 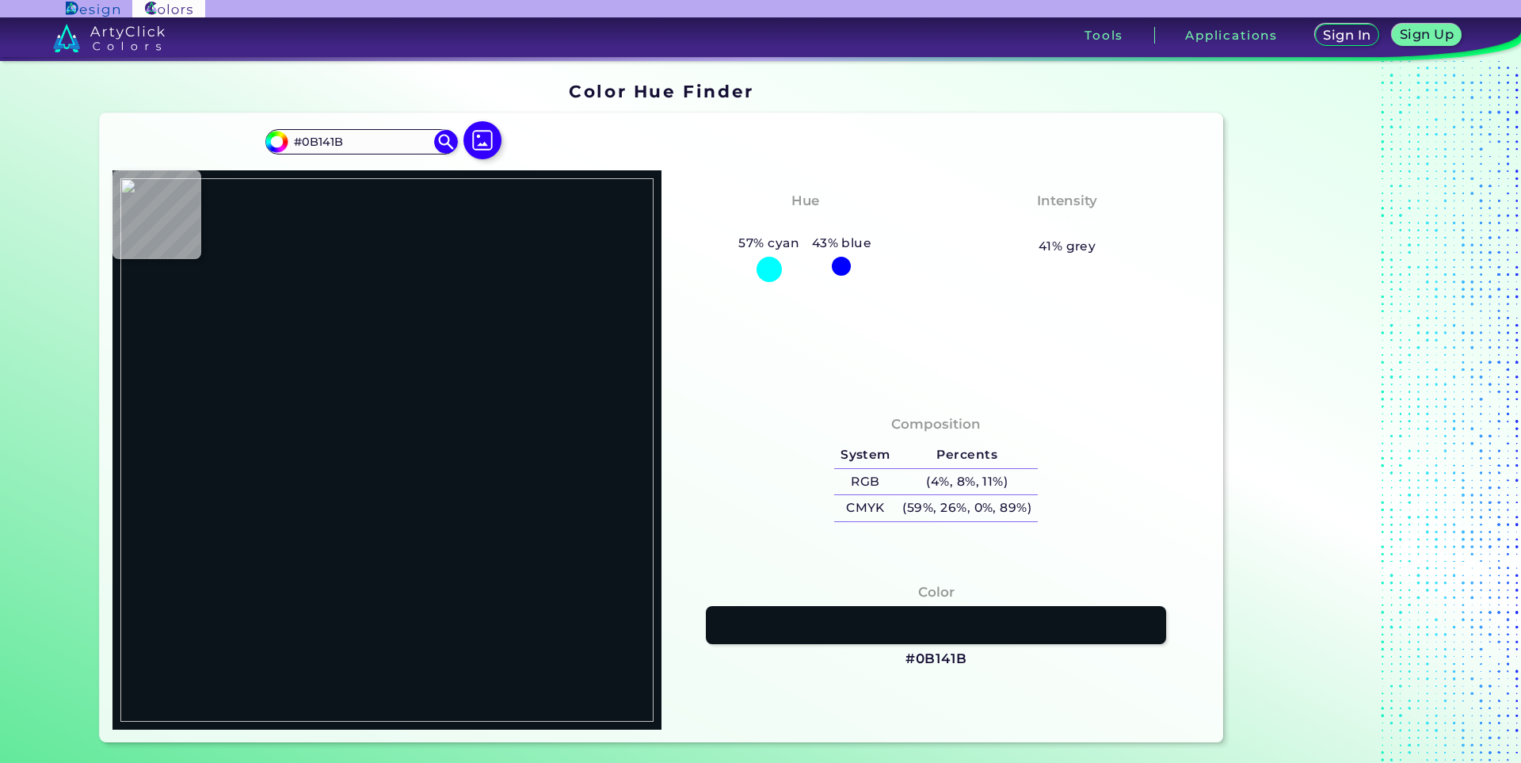 What do you see at coordinates (482, 140) in the screenshot?
I see `img: icon picture` at bounding box center [482, 140].